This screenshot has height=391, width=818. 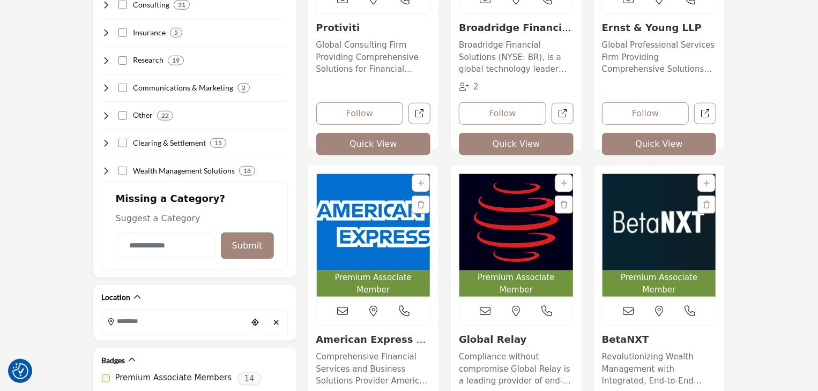 I want to click on a: Open protiviti in new tab, so click(x=419, y=114).